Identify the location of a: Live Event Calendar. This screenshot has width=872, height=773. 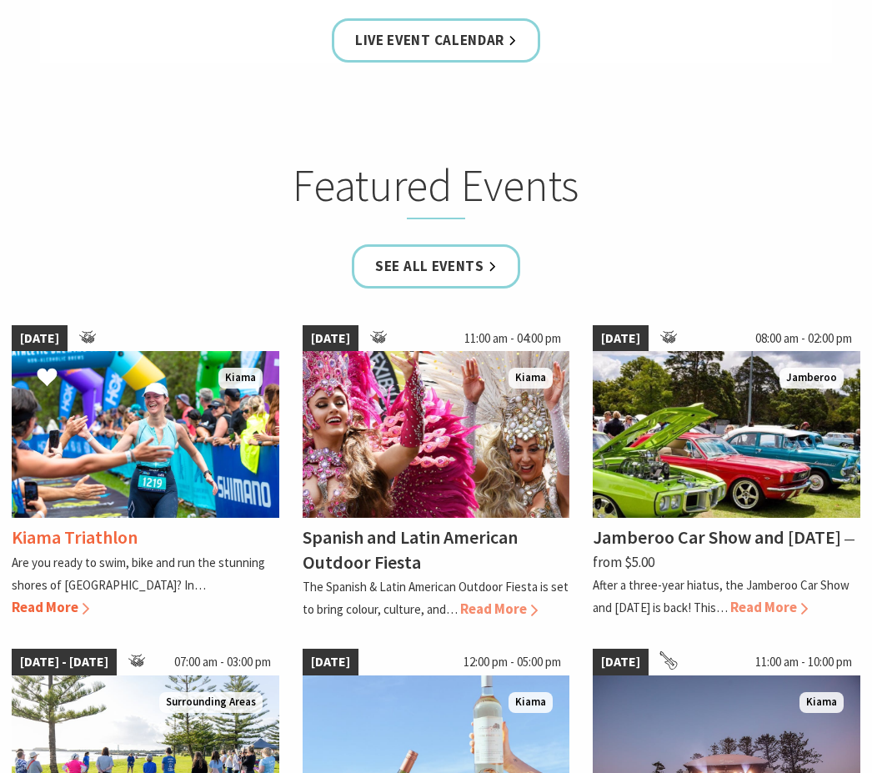
(436, 40).